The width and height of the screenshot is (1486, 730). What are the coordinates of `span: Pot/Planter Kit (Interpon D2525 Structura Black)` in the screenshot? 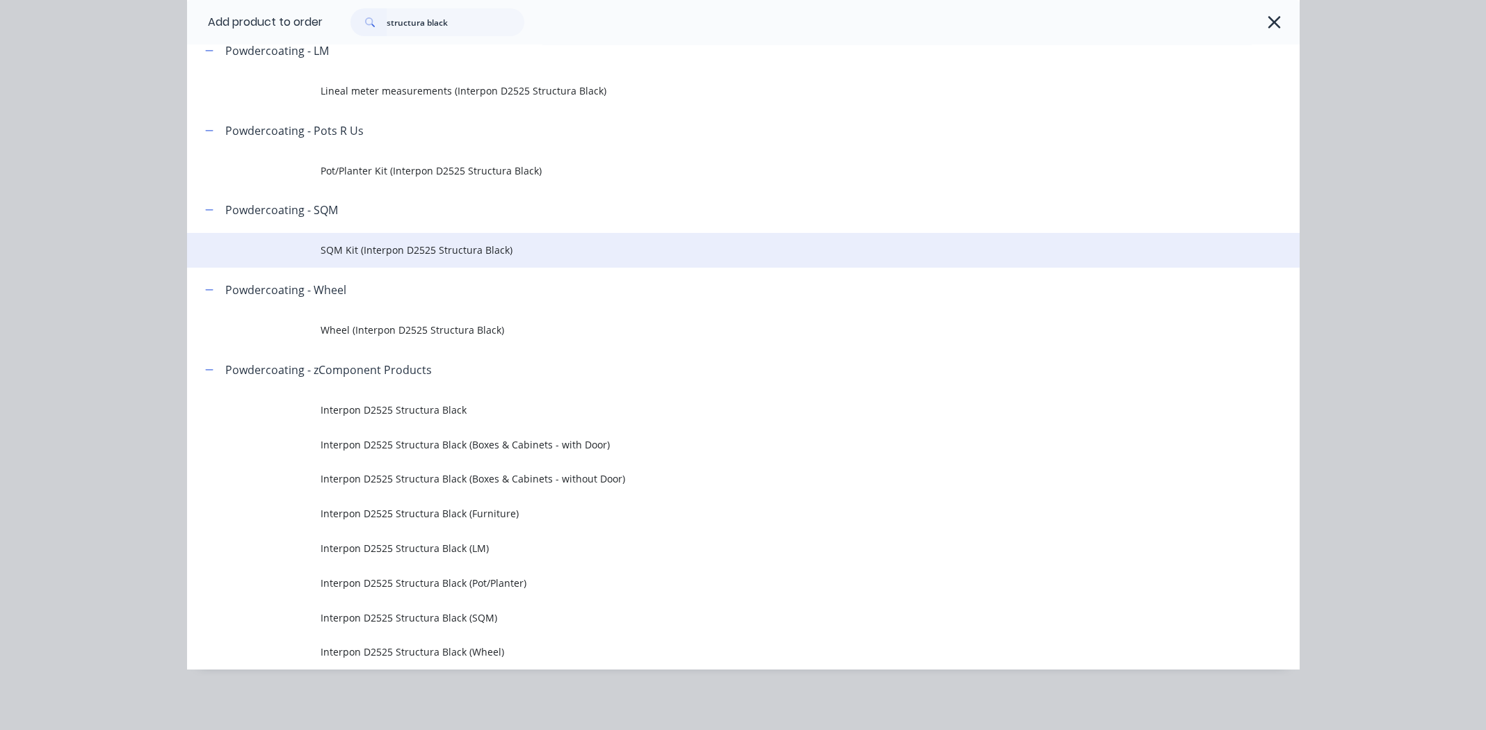 It's located at (712, 170).